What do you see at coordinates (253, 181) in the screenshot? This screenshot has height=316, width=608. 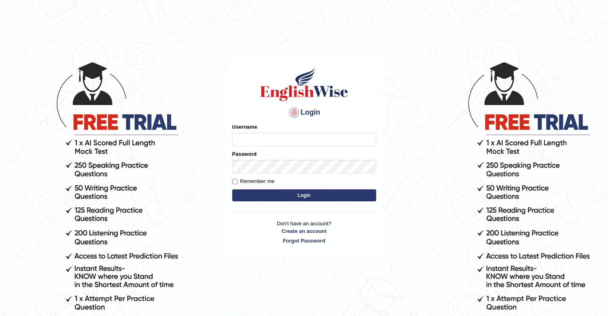 I see `label: Remember me` at bounding box center [253, 181].